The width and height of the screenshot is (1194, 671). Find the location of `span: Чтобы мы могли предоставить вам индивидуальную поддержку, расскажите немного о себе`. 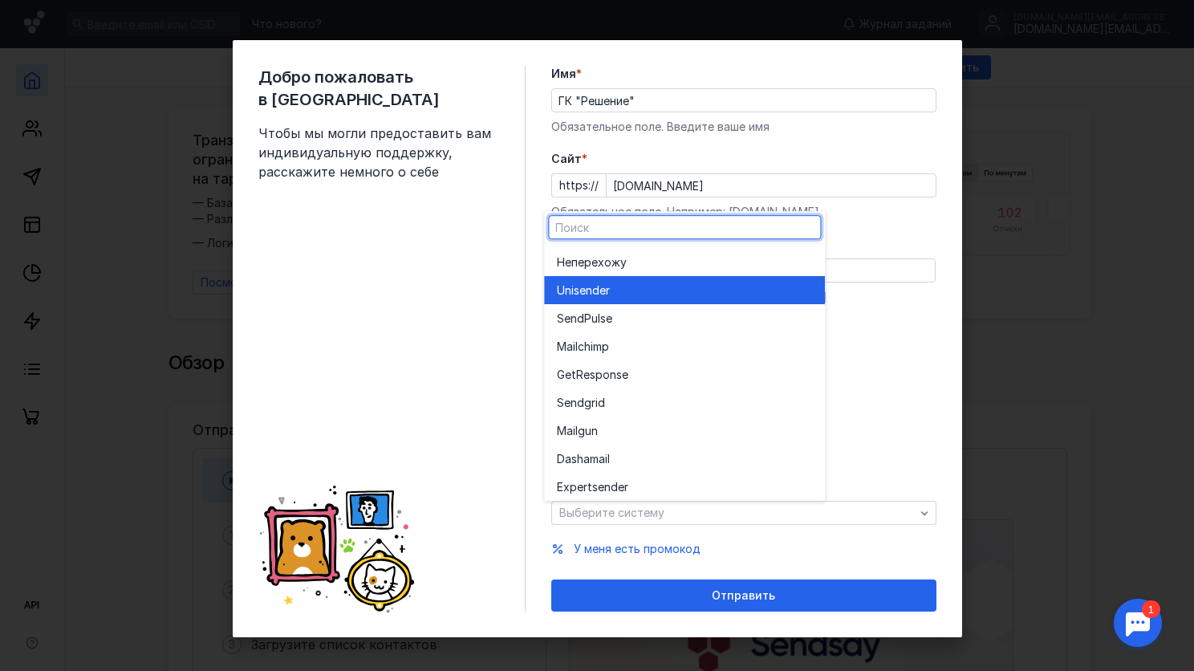

span: Чтобы мы могли предоставить вам индивидуальную поддержку, расскажите немного о себе is located at coordinates (379, 152).